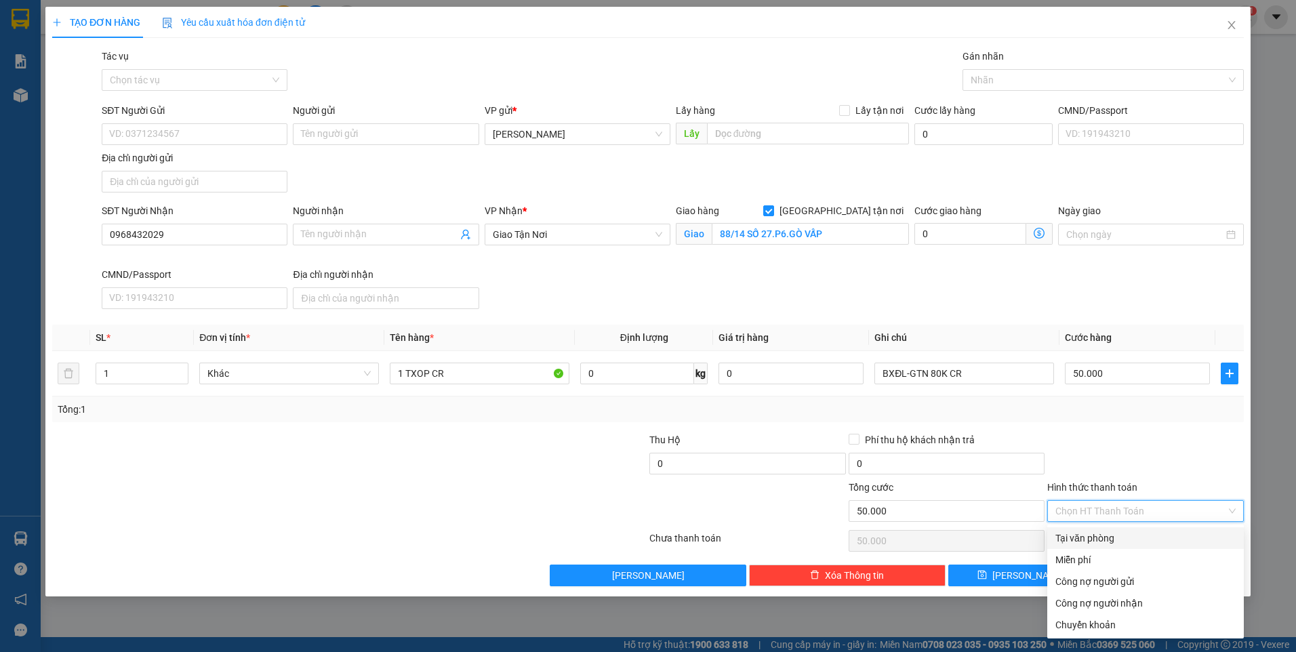  Describe the element at coordinates (386, 110) in the screenshot. I see `div: Người gửi` at that location.